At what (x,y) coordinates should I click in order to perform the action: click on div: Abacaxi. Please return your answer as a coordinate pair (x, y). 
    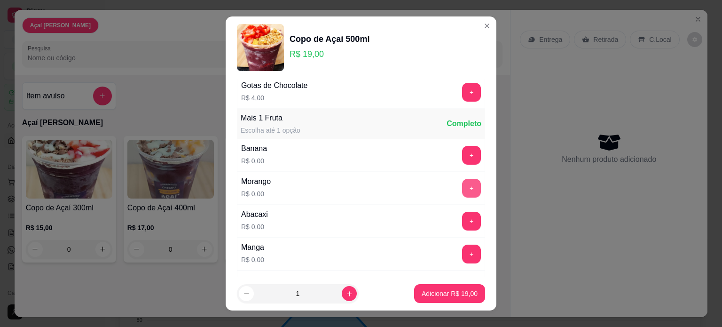
    Looking at the image, I should click on (254, 214).